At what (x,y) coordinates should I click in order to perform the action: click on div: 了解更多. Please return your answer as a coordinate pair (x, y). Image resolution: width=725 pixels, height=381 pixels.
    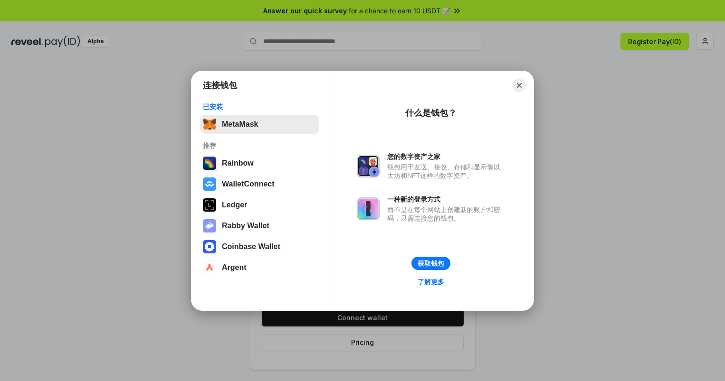
    Looking at the image, I should click on (431, 282).